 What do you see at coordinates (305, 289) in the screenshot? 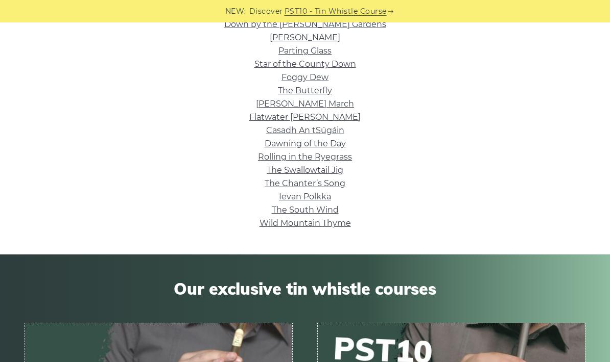
I see `span: Our exclusive tin whistle courses` at bounding box center [305, 289].